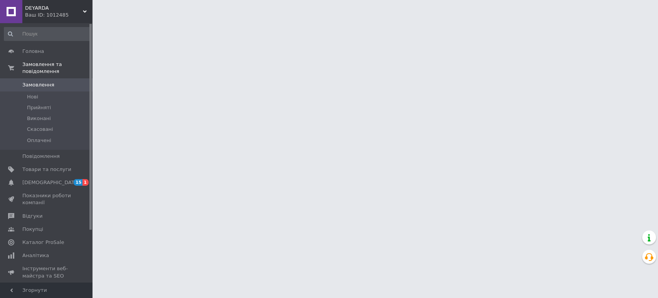 This screenshot has width=658, height=298. I want to click on span: Інструменти веб-майстра та SEO, so click(47, 272).